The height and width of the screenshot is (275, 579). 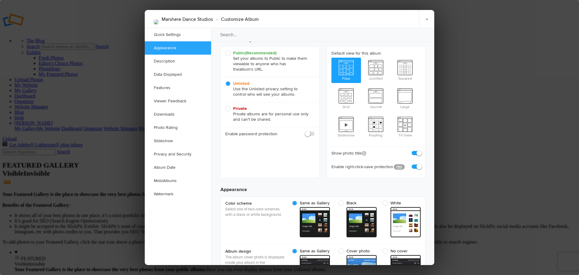 I want to click on b: Unlisted, so click(x=241, y=83).